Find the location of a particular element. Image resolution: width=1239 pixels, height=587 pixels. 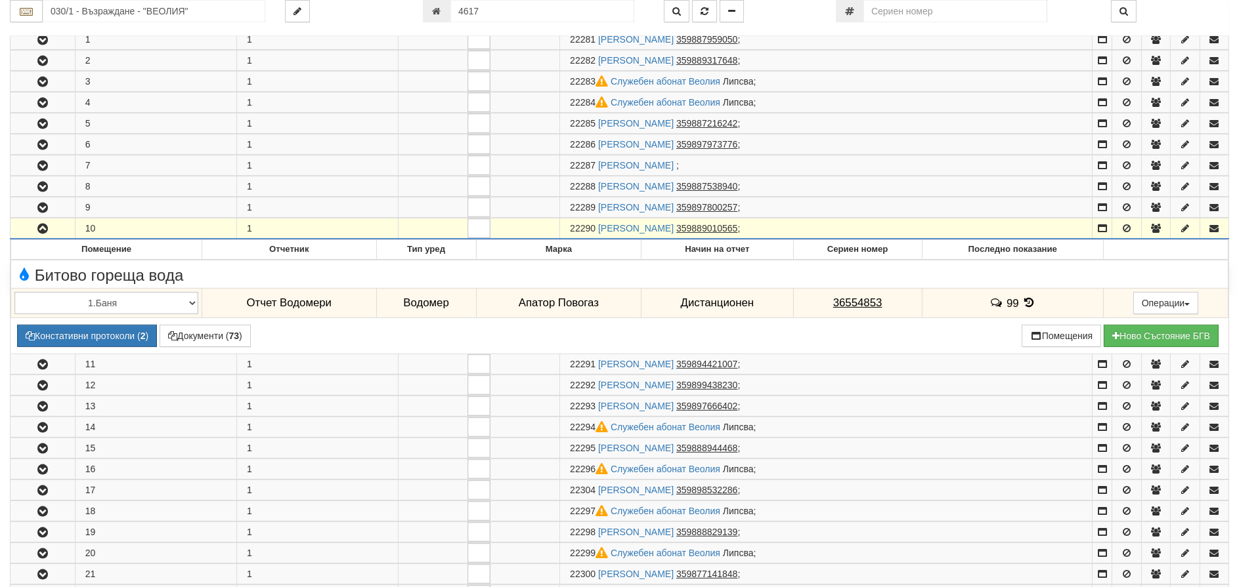

td: Апатор Повогаз is located at coordinates (559, 303).